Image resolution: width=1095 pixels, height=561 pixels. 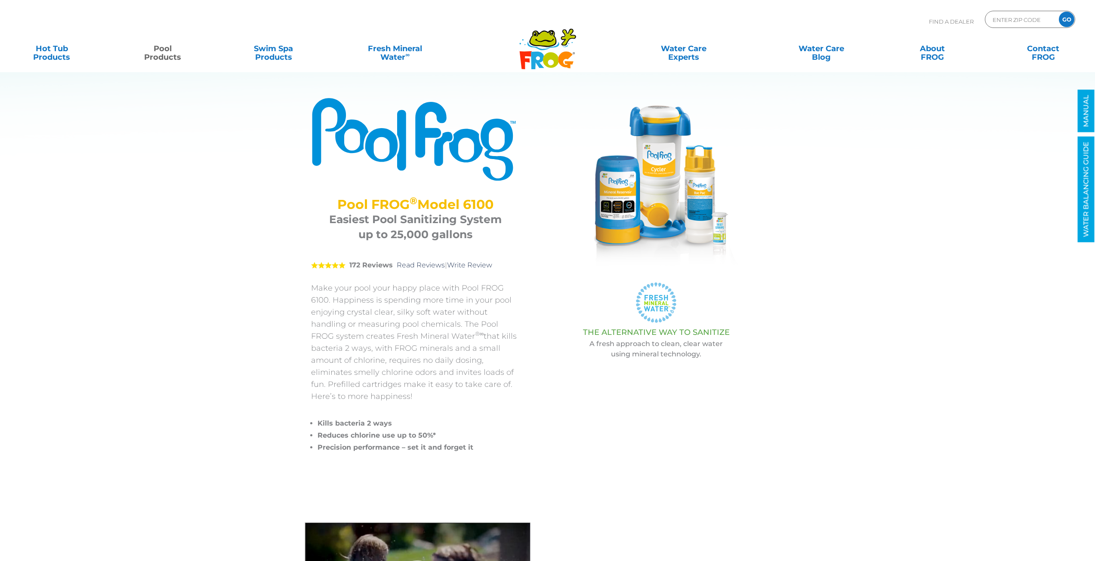 I want to click on img: Product Logo, so click(x=415, y=139).